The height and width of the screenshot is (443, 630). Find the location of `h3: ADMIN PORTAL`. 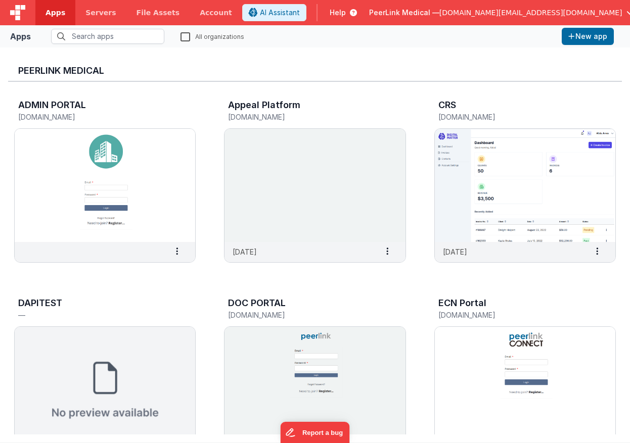

h3: ADMIN PORTAL is located at coordinates (52, 105).